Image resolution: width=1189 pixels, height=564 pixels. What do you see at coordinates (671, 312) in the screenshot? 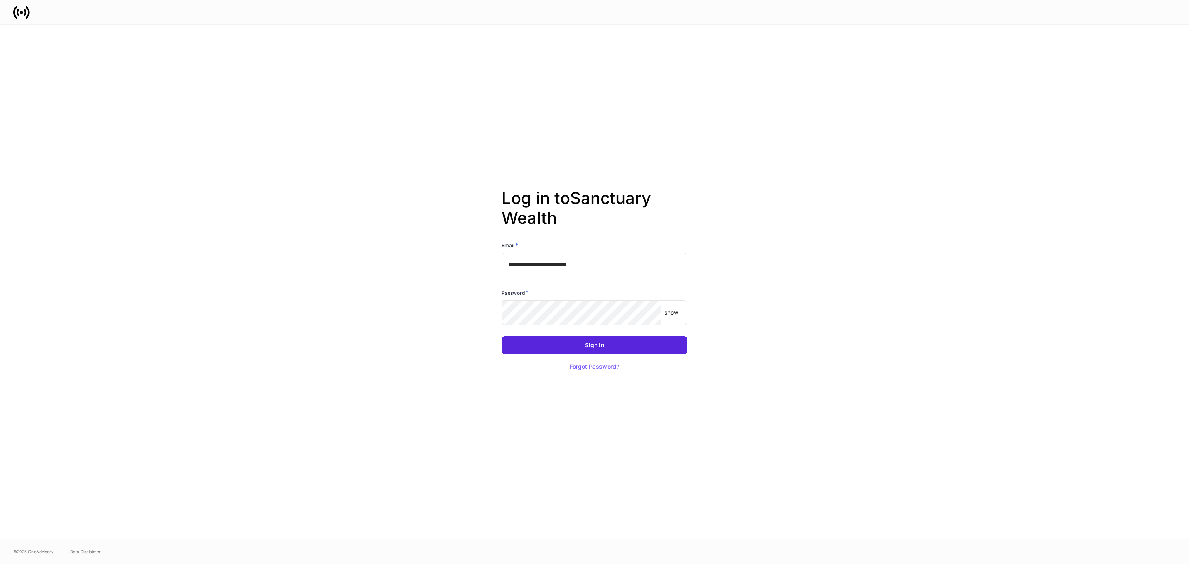
I see `p: show` at bounding box center [671, 312].